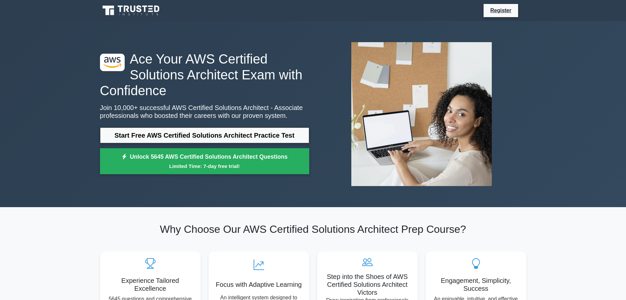 Image resolution: width=626 pixels, height=300 pixels. I want to click on a: Unlock 5645 AWS Certified Solutions Architect QuestionsLimited Time: 7-day free trial!, so click(205, 161).